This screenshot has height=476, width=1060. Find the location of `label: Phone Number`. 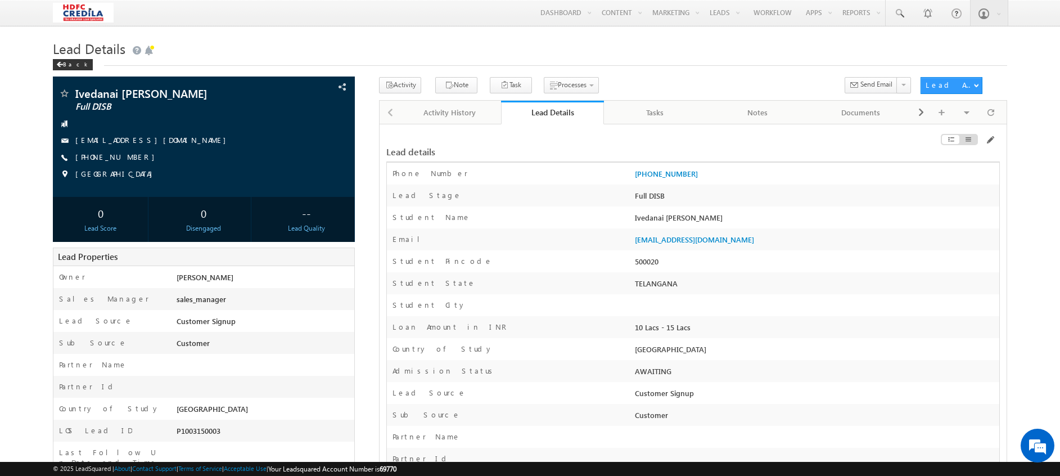

label: Phone Number is located at coordinates (430, 173).